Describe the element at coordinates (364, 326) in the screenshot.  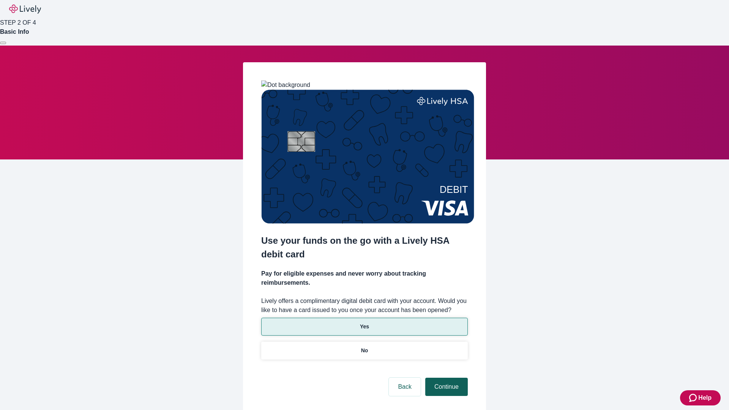
I see `p: Yes` at that location.